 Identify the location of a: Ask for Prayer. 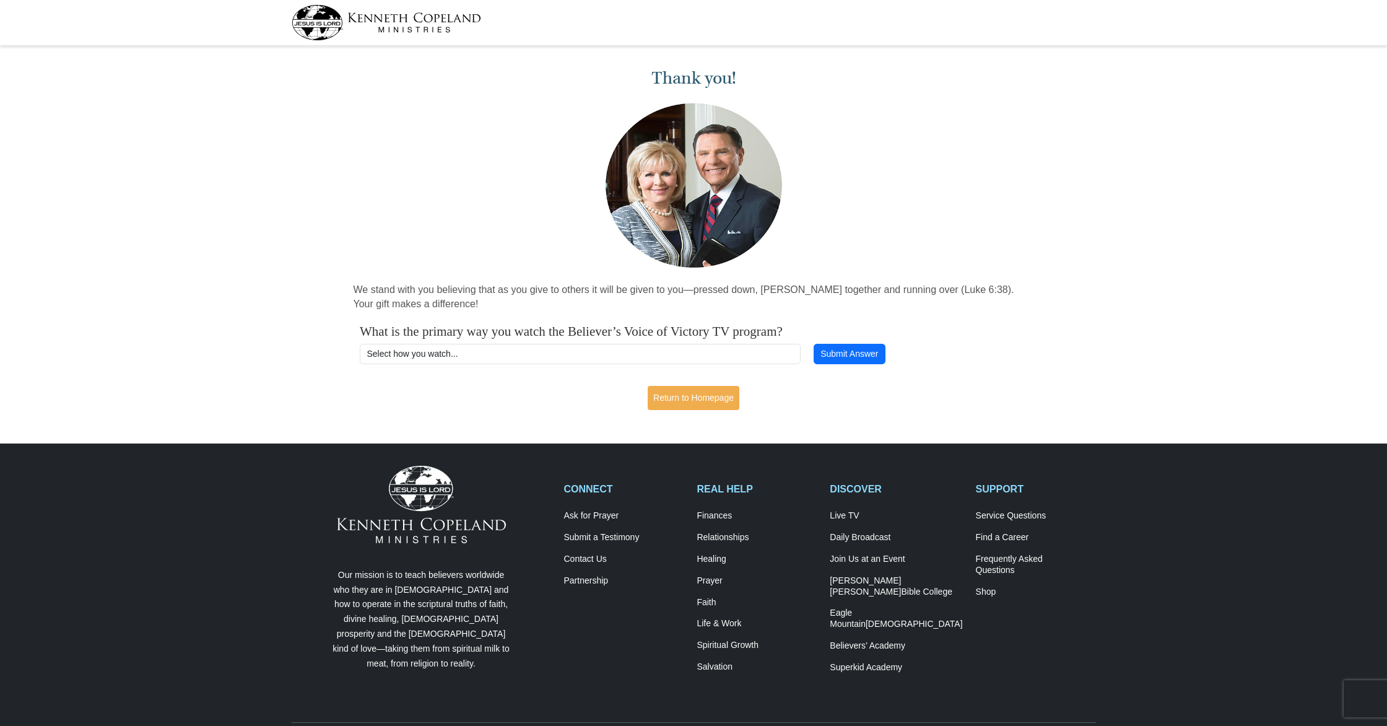
(624, 516).